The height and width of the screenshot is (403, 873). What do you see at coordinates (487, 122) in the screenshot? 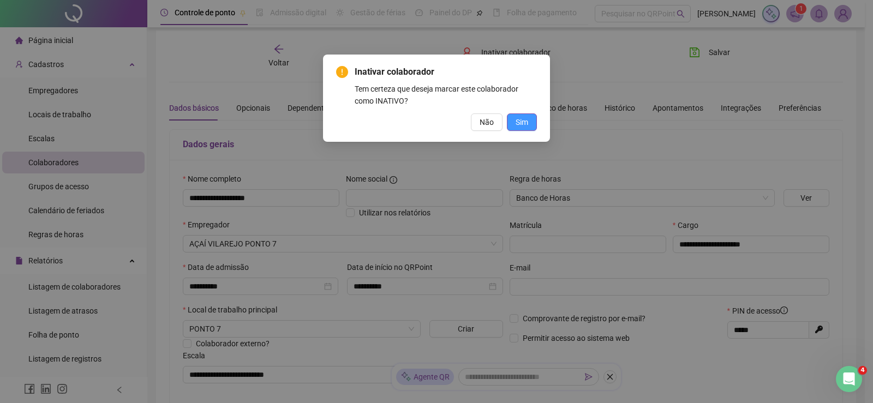
I see `button: Não` at bounding box center [487, 122].